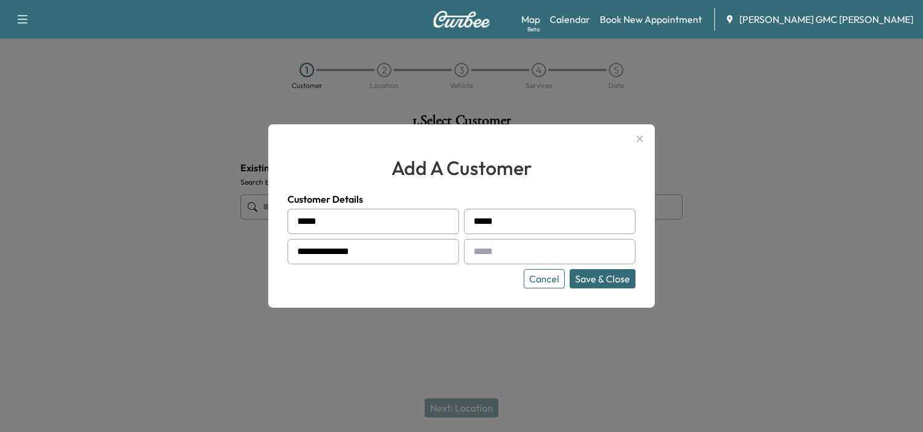  I want to click on img: Curbee Logo, so click(461, 19).